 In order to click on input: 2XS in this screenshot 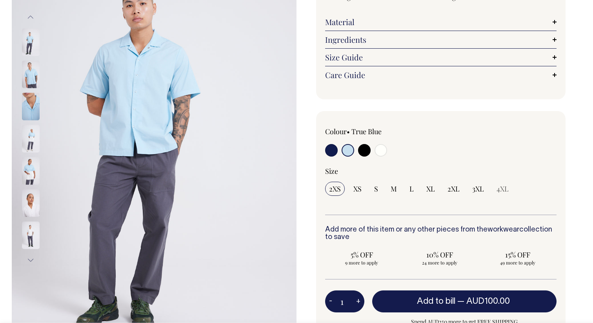, I will do `click(335, 189)`.